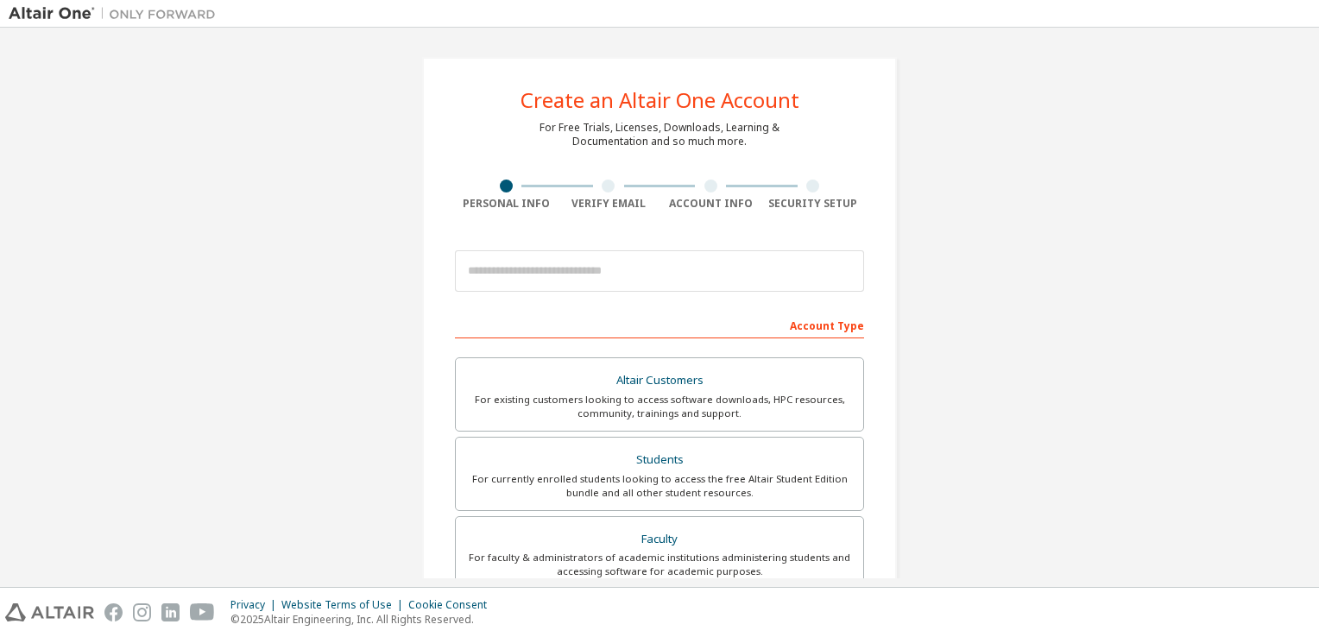  I want to click on p: © 2025 Altair Engineering, Inc. All Rights Reserved., so click(364, 619).